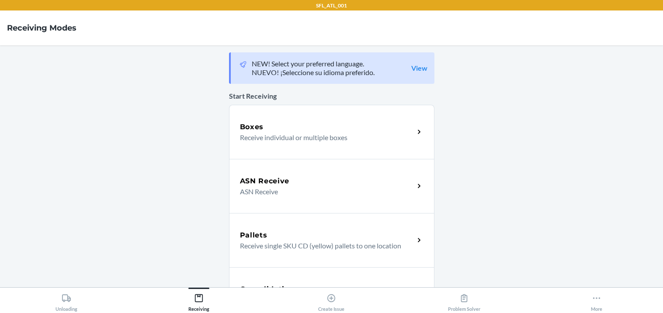 Image resolution: width=663 pixels, height=313 pixels. What do you see at coordinates (331, 301) in the screenshot?
I see `div: Create Issue` at bounding box center [331, 301].